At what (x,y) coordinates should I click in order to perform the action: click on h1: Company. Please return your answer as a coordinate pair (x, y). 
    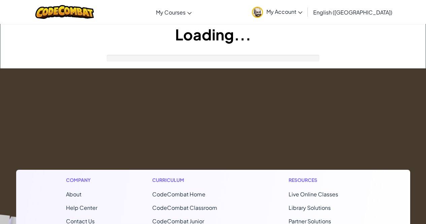
    Looking at the image, I should click on (82, 180).